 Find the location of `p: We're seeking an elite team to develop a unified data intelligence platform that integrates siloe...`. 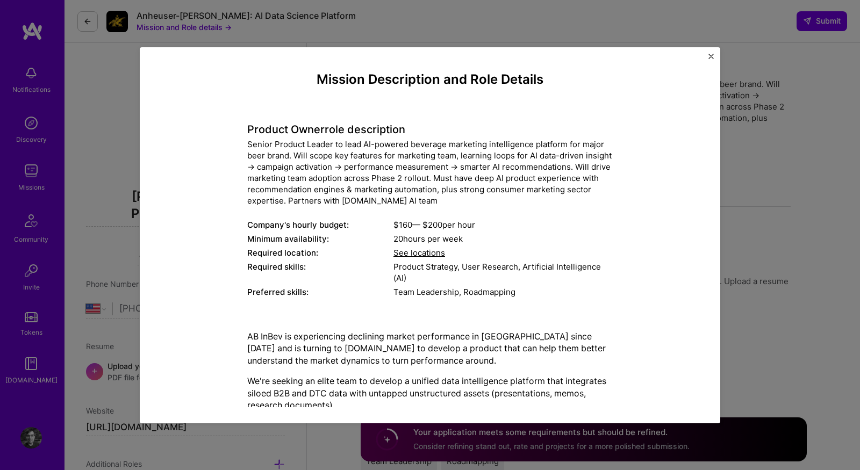

p: We're seeking an elite team to develop a unified data intelligence platform that integrates siloe... is located at coordinates (430, 393).